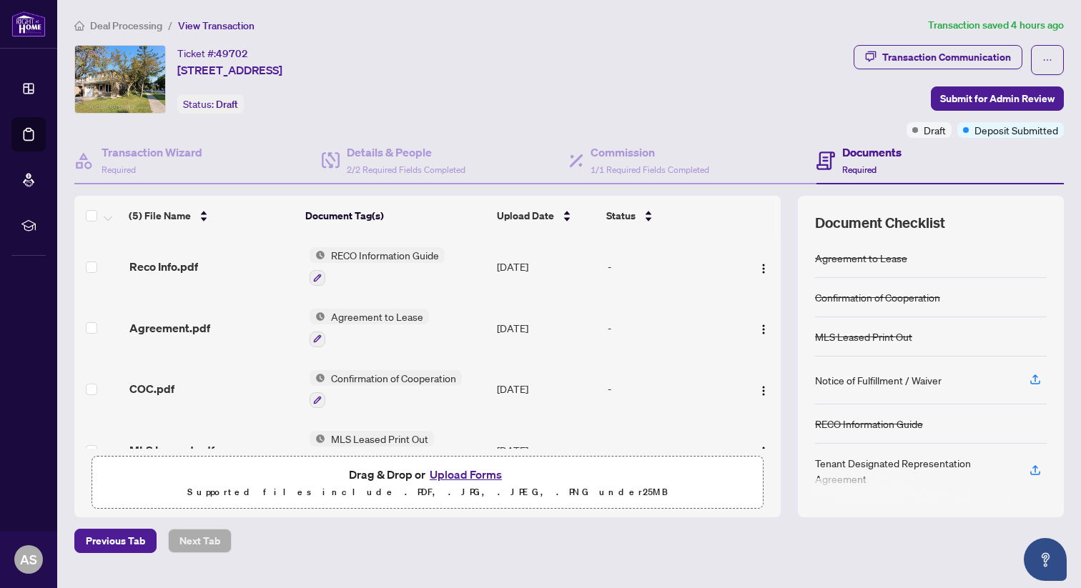 Image resolution: width=1081 pixels, height=588 pixels. What do you see at coordinates (669, 216) in the screenshot?
I see `th: Status` at bounding box center [669, 216].